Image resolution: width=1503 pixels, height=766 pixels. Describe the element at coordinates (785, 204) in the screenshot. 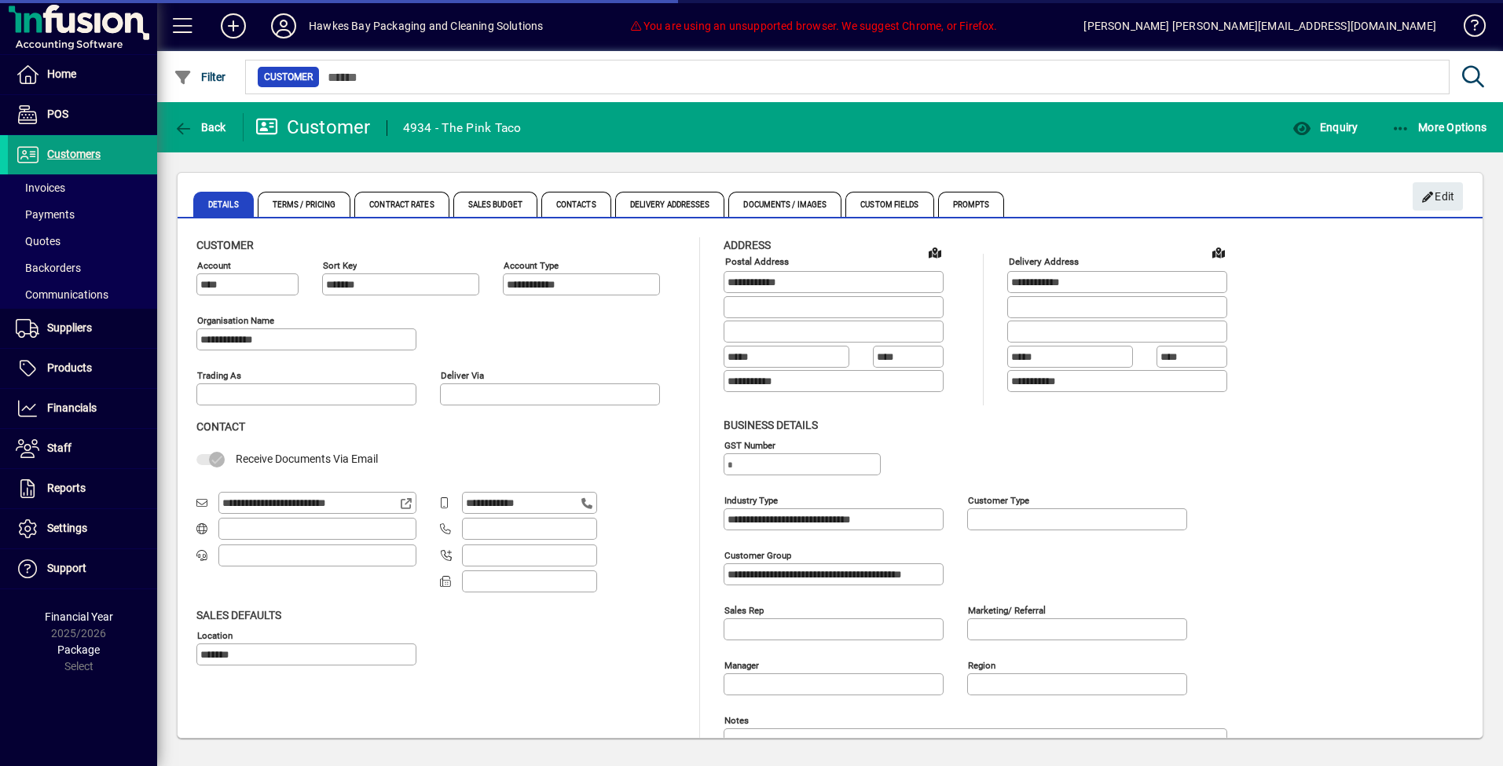

I see `span: Documents / Images` at that location.